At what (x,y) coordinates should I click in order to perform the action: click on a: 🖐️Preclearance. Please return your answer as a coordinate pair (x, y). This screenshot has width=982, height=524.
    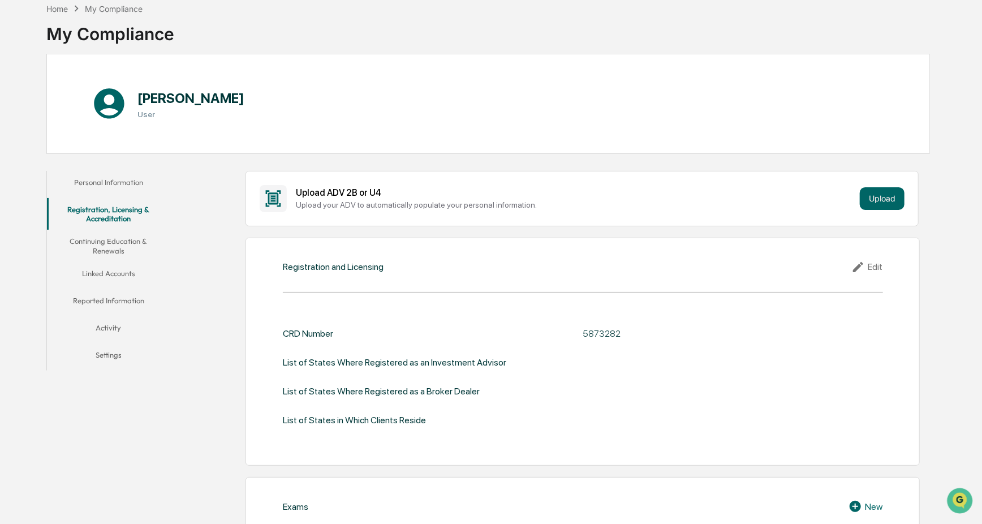
    Looking at the image, I should click on (42, 148).